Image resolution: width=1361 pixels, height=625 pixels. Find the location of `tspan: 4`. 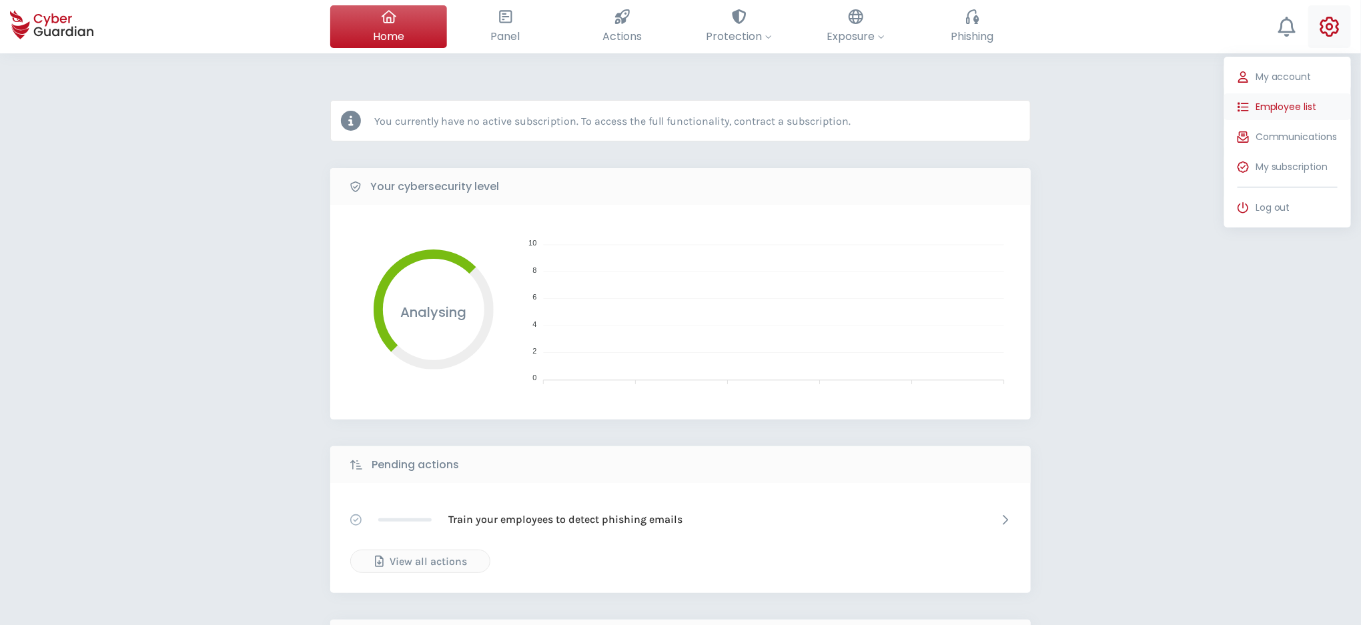

tspan: 4 is located at coordinates (534, 324).